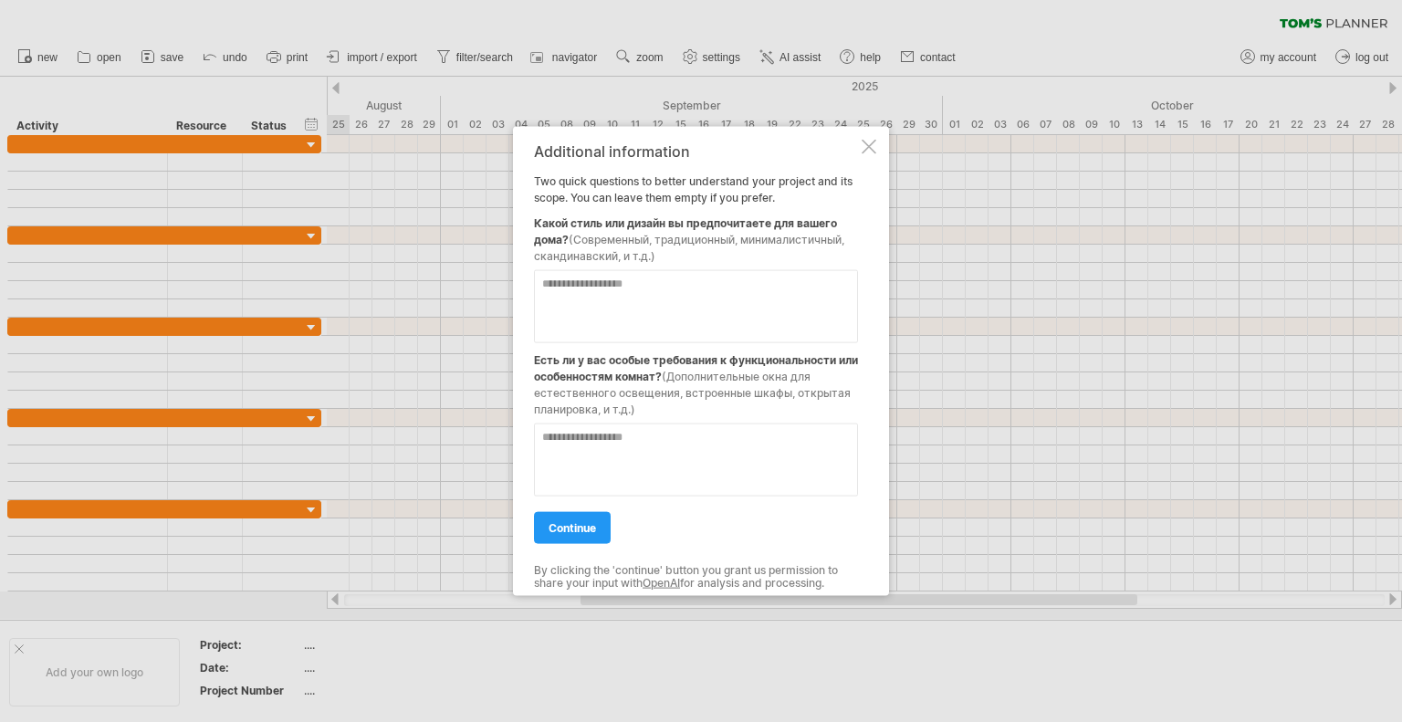 This screenshot has height=722, width=1402. I want to click on span: (Дополнительные окна для естественного освещения, встроенные шкафы, открытая планировка, и т.д.), so click(692, 391).